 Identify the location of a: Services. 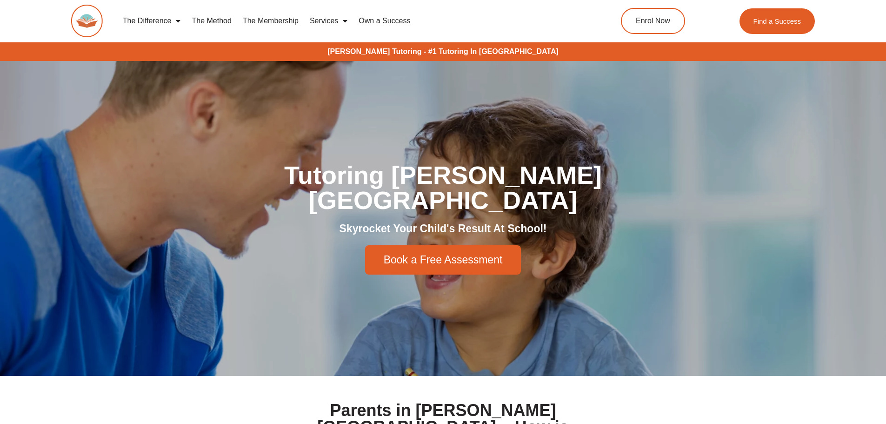
(328, 21).